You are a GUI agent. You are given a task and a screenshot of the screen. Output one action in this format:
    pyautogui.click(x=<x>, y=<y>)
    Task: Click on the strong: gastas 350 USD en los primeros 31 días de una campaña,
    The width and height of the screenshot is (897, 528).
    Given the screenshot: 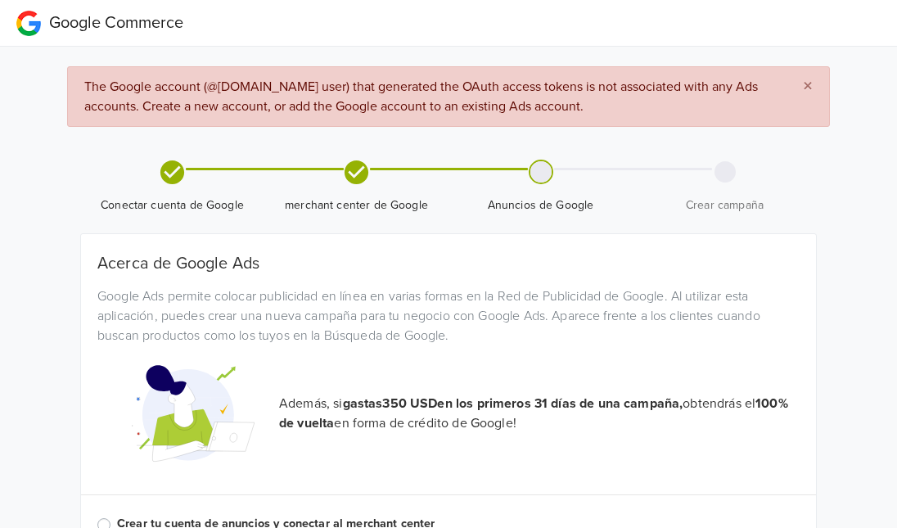 What is the action you would take?
    pyautogui.click(x=513, y=403)
    